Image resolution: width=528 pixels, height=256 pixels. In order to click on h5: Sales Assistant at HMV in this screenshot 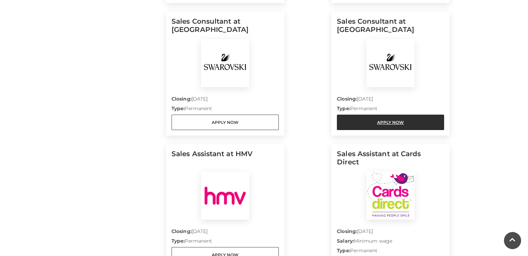, I will do `click(225, 161)`.